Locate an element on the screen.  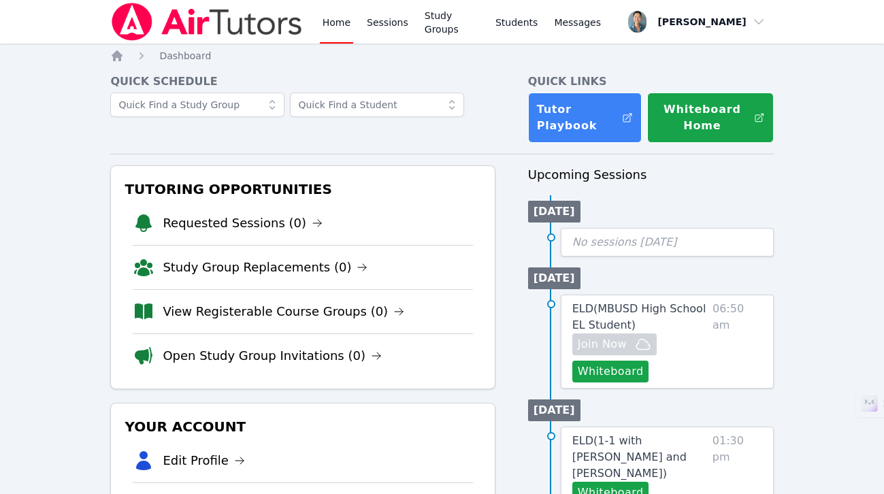
a: Dashboard is located at coordinates (185, 56).